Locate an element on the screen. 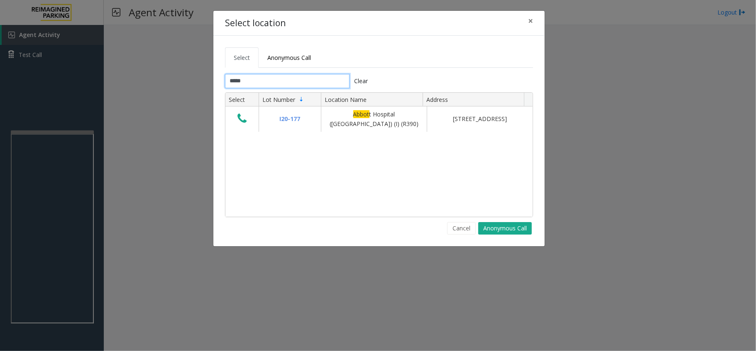 Image resolution: width=756 pixels, height=351 pixels. div: I20-177 is located at coordinates (290, 119).